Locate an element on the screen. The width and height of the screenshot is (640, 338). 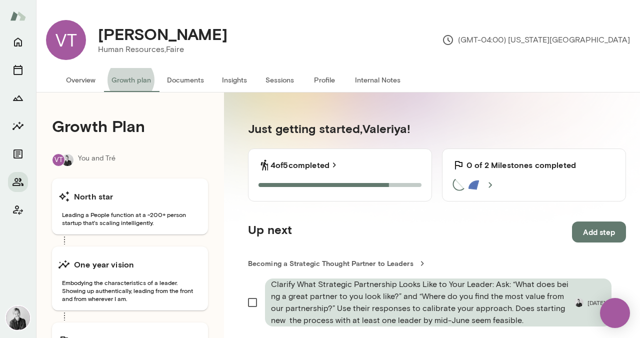
h6: North star is located at coordinates (94, 197).